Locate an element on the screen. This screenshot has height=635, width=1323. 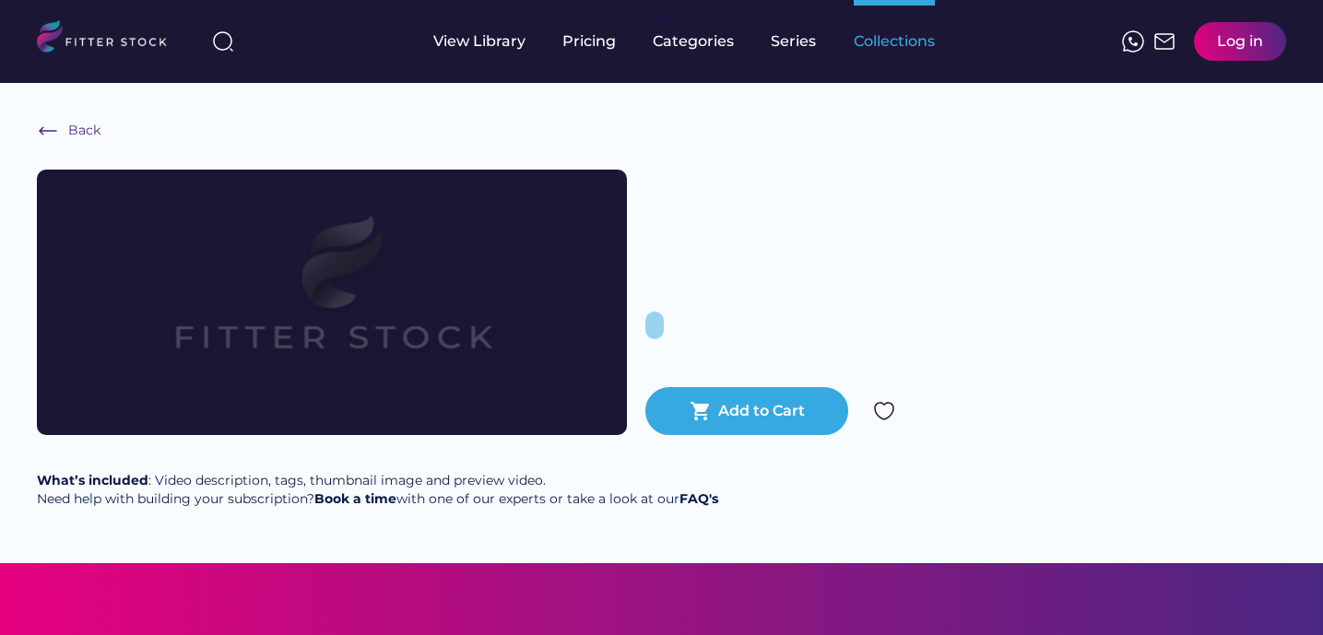
img: Frame%2051.svg is located at coordinates (1165, 41).